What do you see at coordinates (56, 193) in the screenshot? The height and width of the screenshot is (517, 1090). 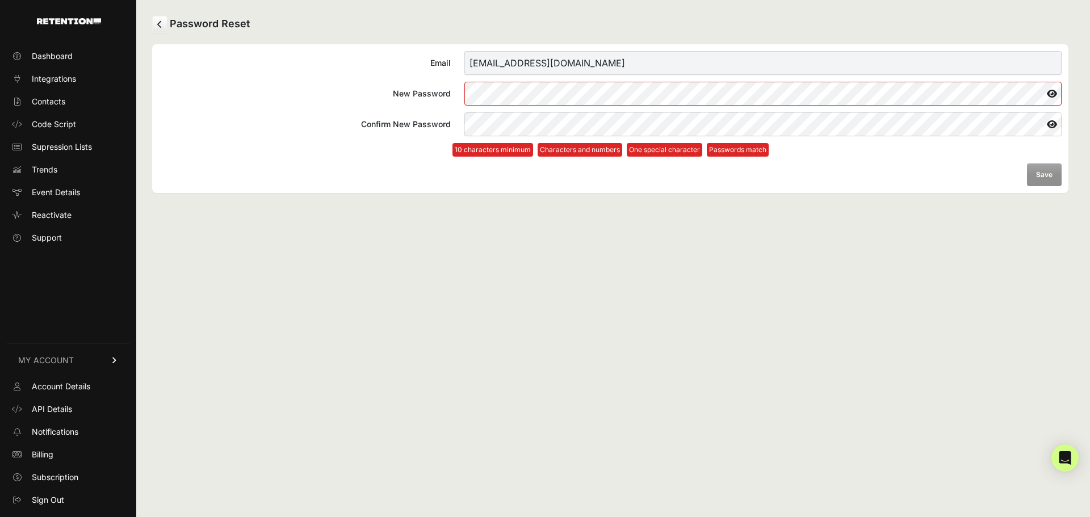 I see `span: Event Details` at bounding box center [56, 193].